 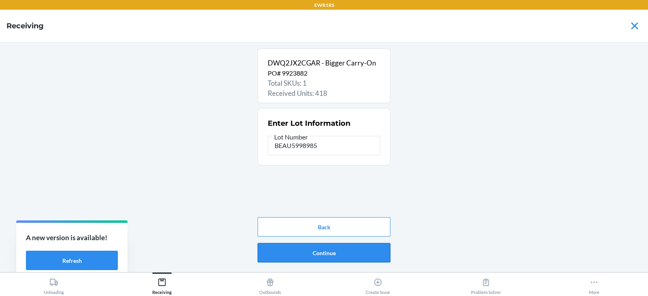 I want to click on button: Problem Solver, so click(x=486, y=284).